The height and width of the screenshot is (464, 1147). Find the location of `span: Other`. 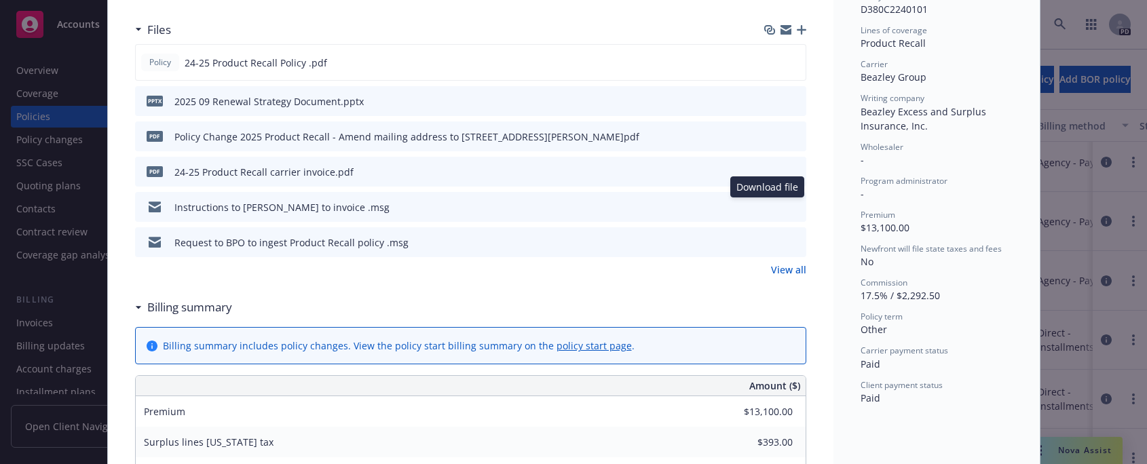

span: Other is located at coordinates (874, 329).